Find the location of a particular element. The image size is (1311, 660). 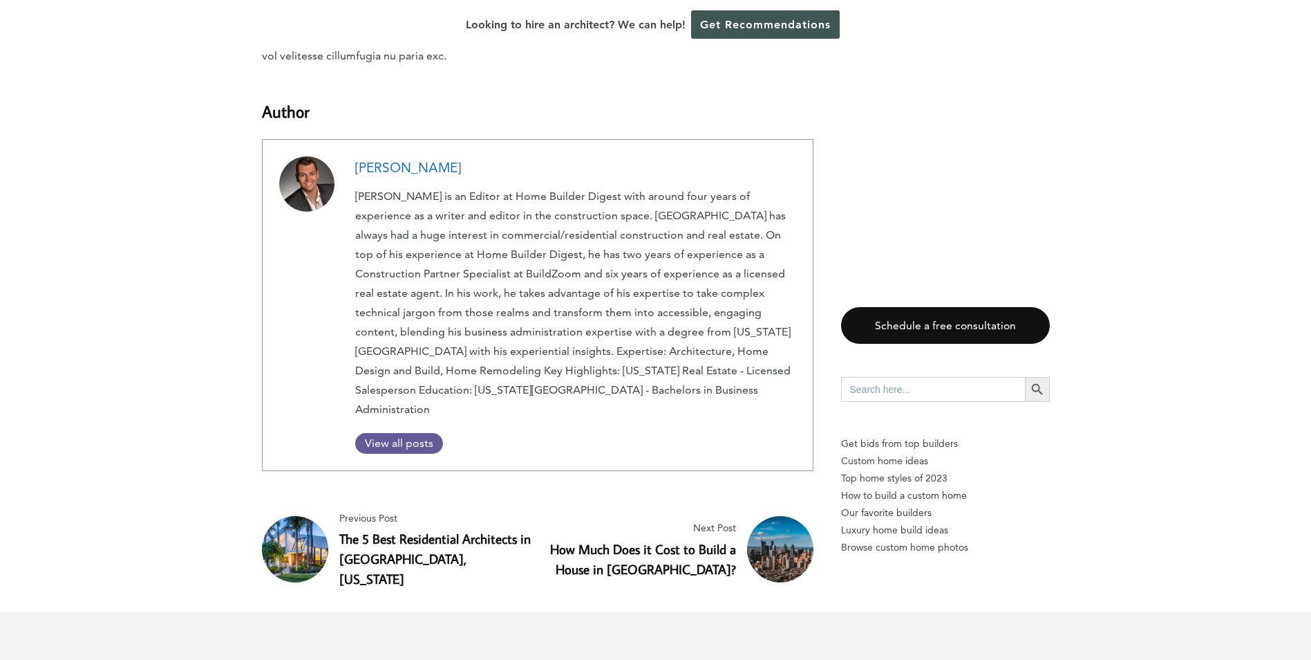

a: Browse custom home photos is located at coordinates (946, 547).